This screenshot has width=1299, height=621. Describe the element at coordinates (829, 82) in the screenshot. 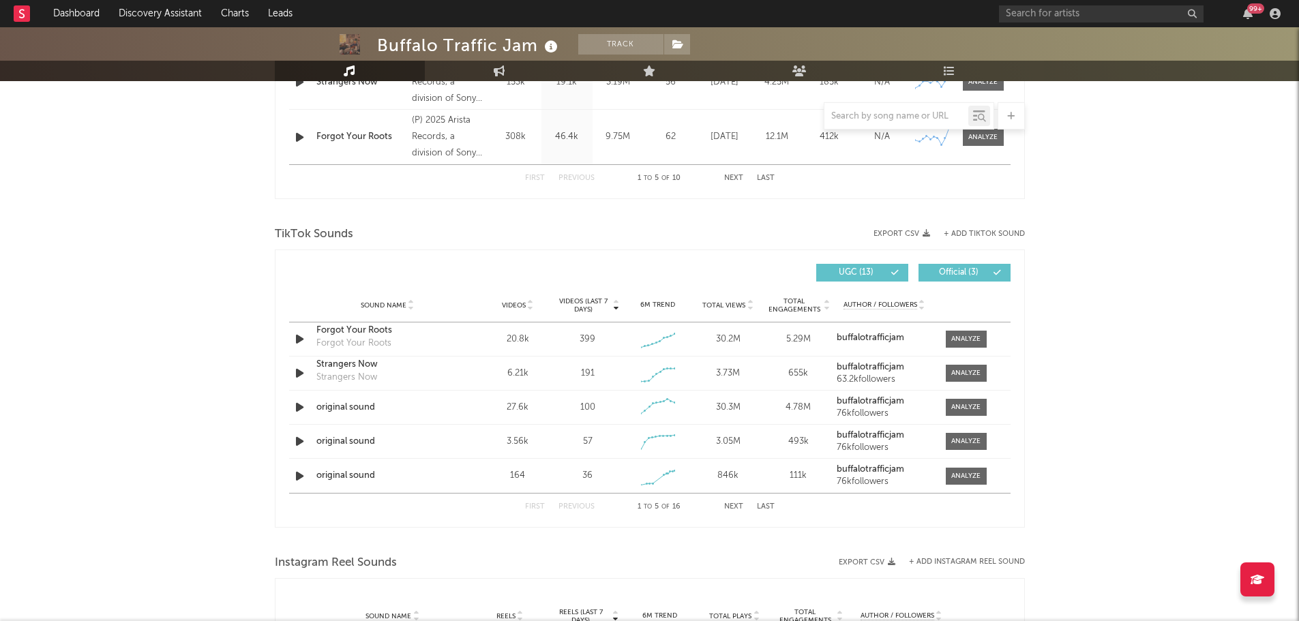

I see `div: 185k` at that location.